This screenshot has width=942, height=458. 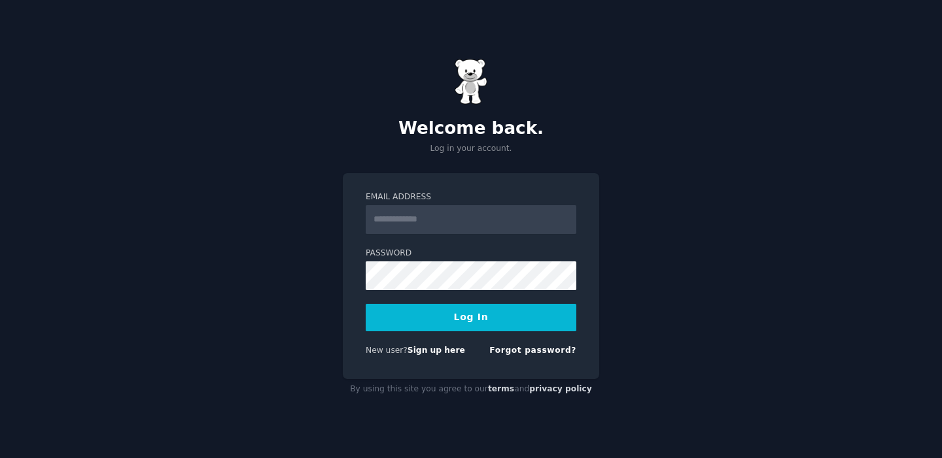 I want to click on label: Password, so click(x=471, y=254).